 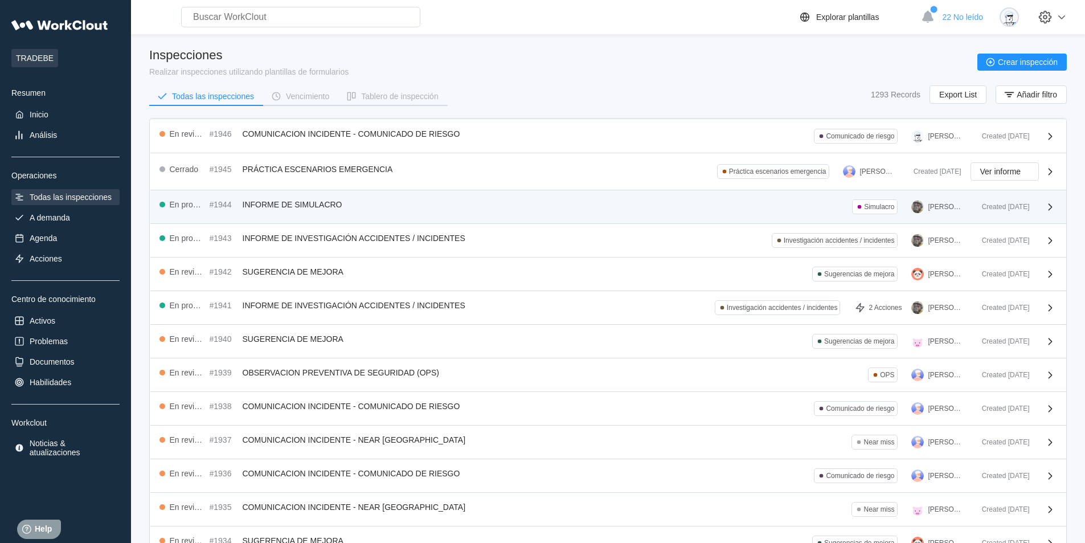 What do you see at coordinates (292, 205) in the screenshot?
I see `span: INFORME DE SIMULACRO` at bounding box center [292, 205].